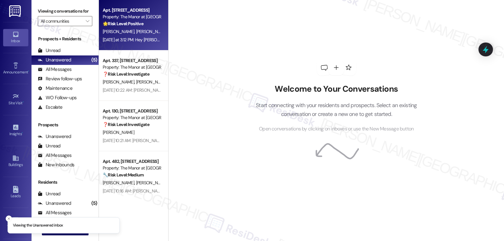 The height and width of the screenshot is (241, 504). Describe the element at coordinates (16, 38) in the screenshot. I see `a: Inbox` at that location.